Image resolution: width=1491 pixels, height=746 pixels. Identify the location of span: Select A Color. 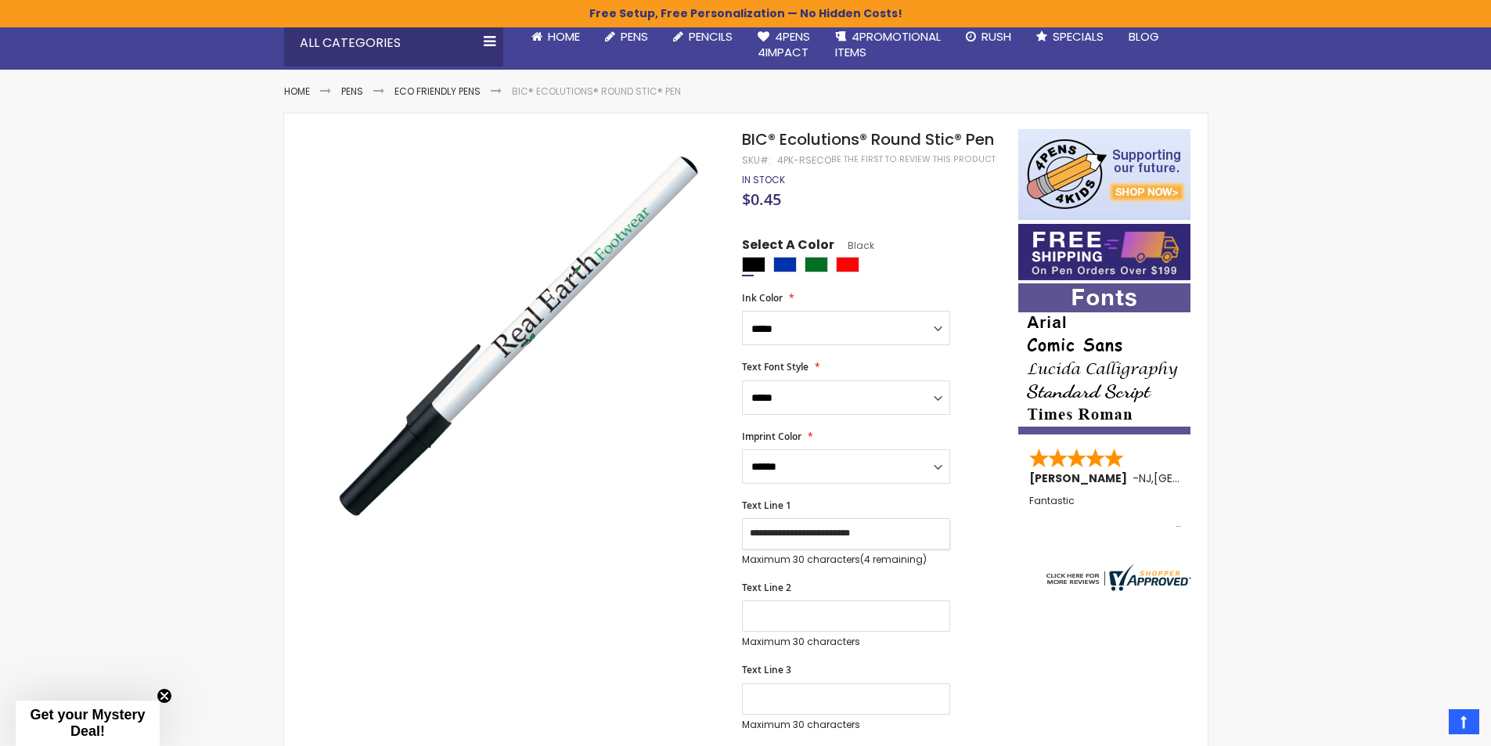
(788, 247).